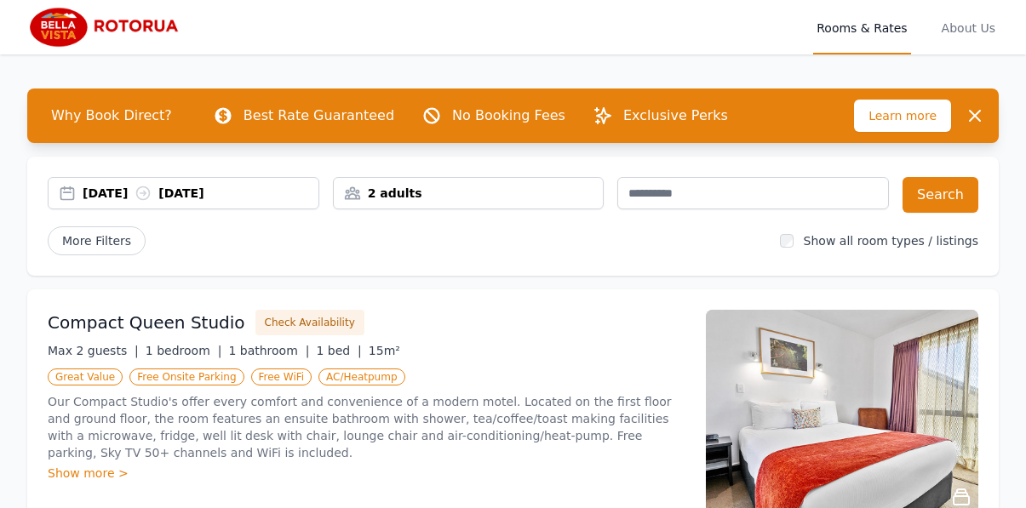  Describe the element at coordinates (282, 377) in the screenshot. I see `span: Free WiFi` at that location.